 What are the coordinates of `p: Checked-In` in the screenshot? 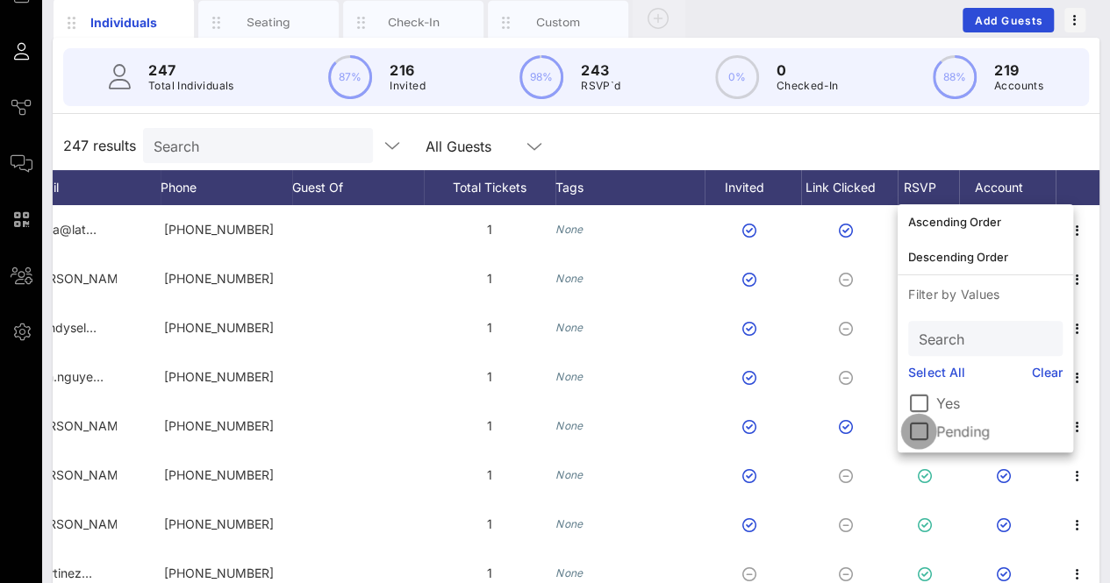 It's located at (807, 86).